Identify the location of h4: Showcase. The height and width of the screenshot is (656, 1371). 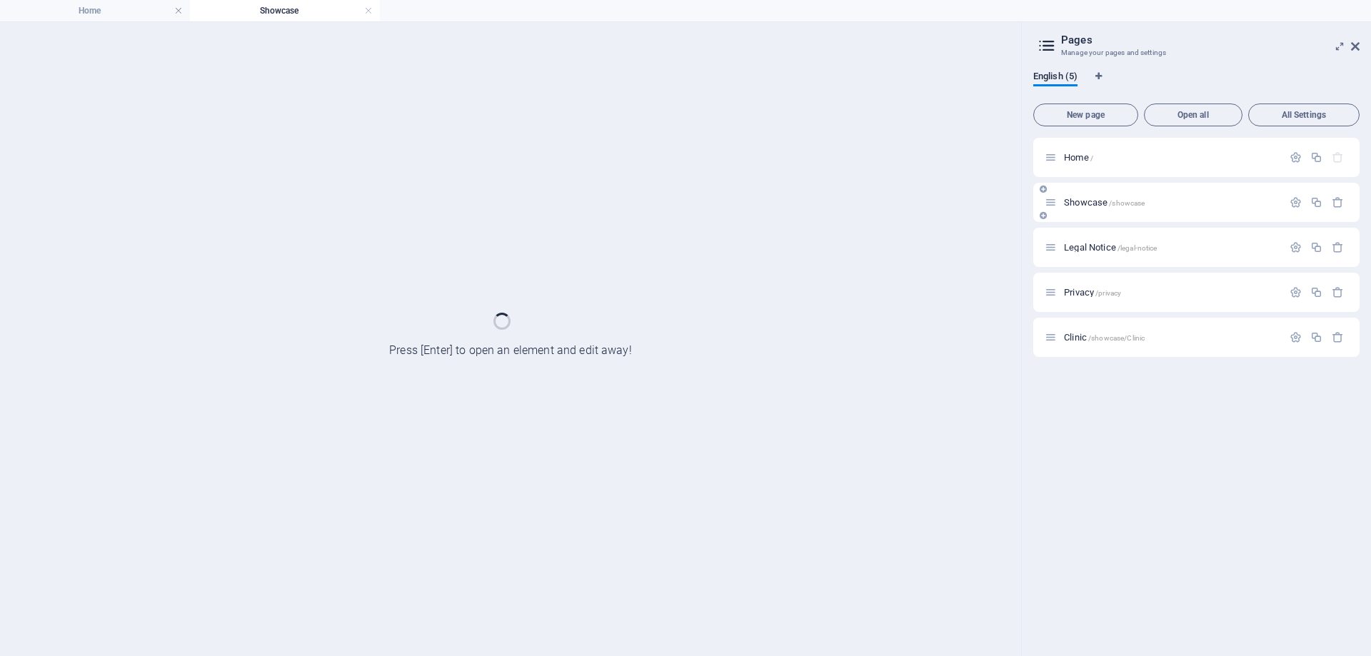
(285, 11).